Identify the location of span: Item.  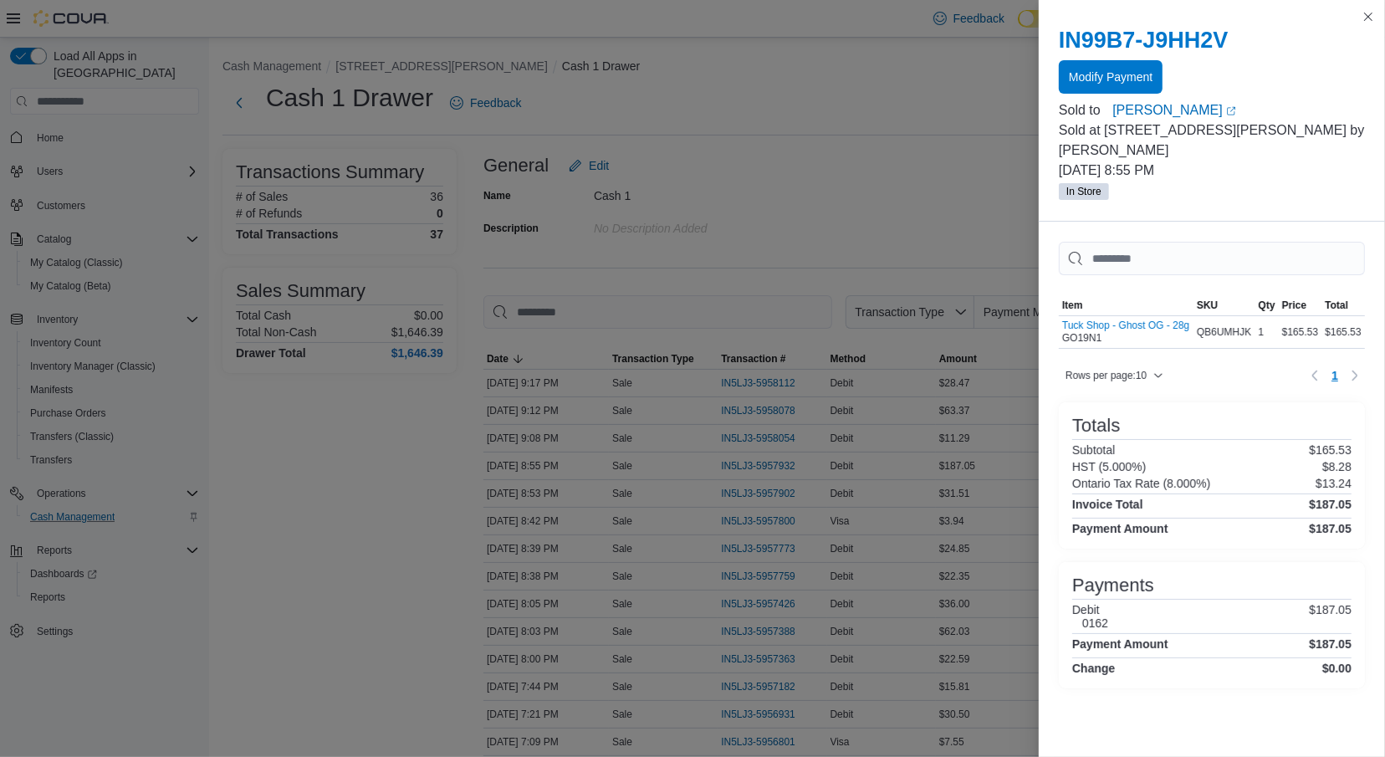
(1072, 305).